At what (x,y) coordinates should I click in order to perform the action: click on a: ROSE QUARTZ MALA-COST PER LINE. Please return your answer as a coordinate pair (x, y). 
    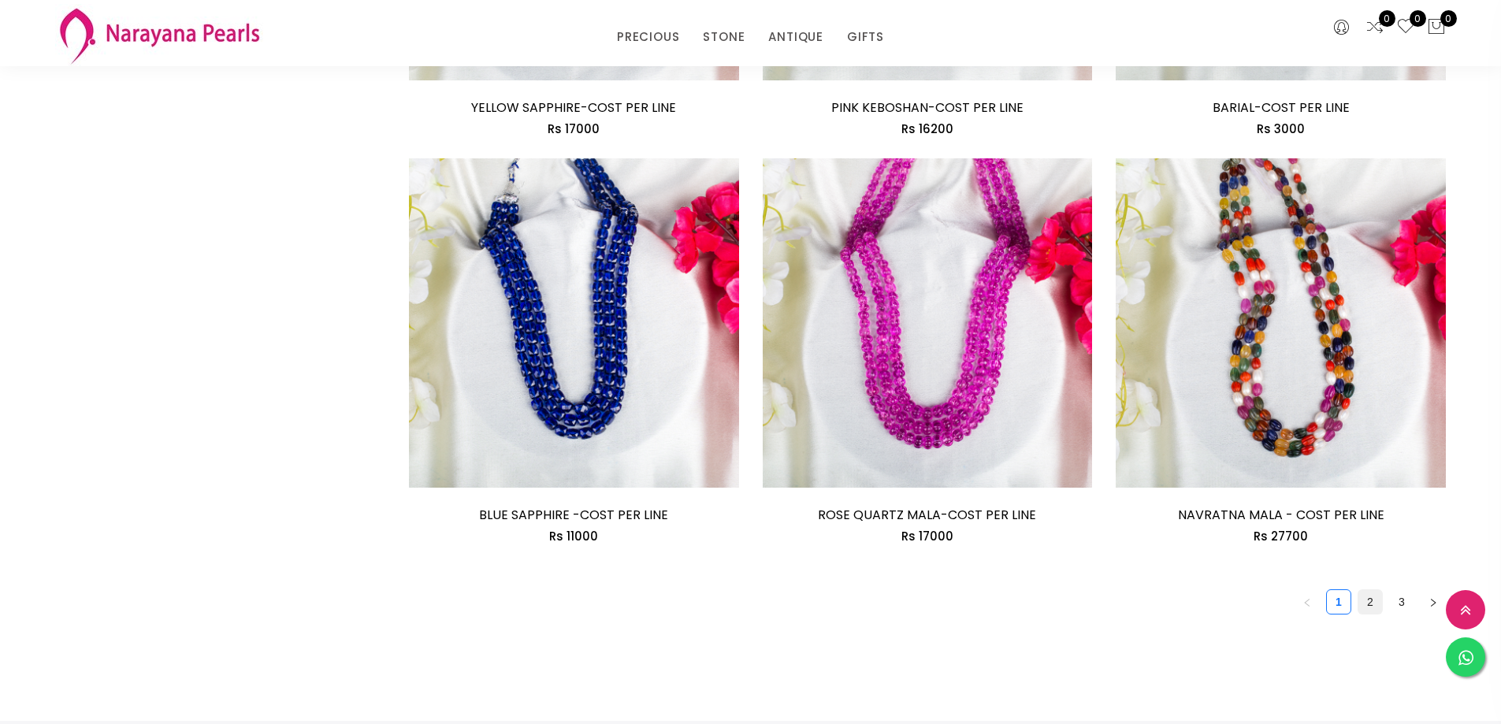
    Looking at the image, I should click on (927, 515).